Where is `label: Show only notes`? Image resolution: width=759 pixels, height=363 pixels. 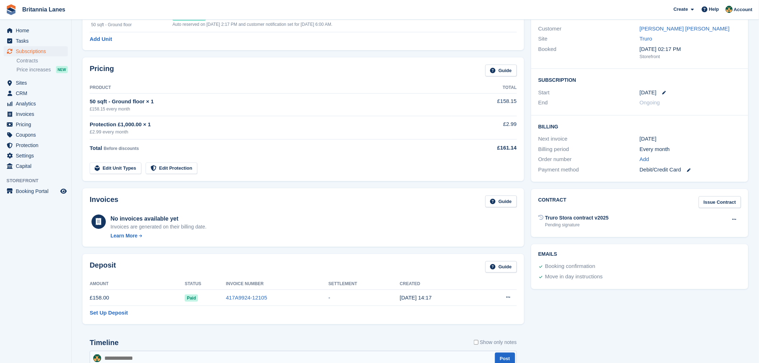 label: Show only notes is located at coordinates (495, 342).